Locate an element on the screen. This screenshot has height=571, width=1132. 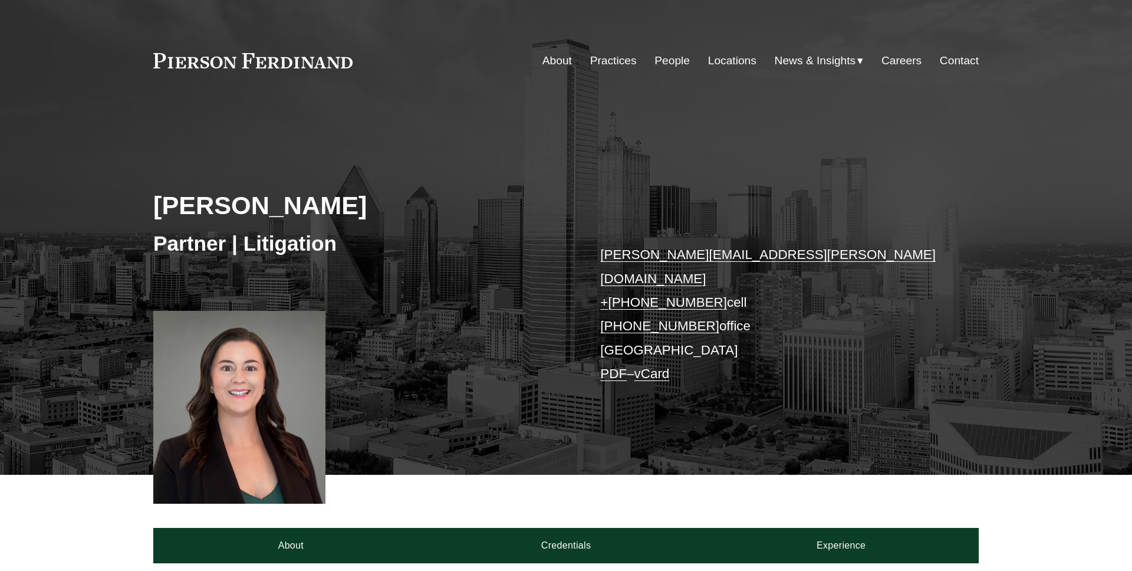
a: Careers is located at coordinates (902, 61).